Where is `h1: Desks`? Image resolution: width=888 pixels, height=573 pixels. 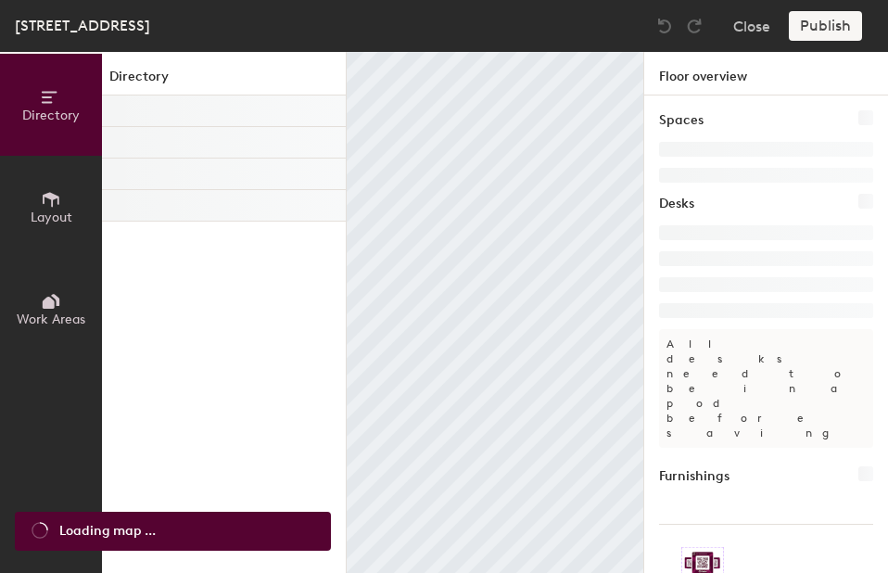
h1: Desks is located at coordinates (676, 204).